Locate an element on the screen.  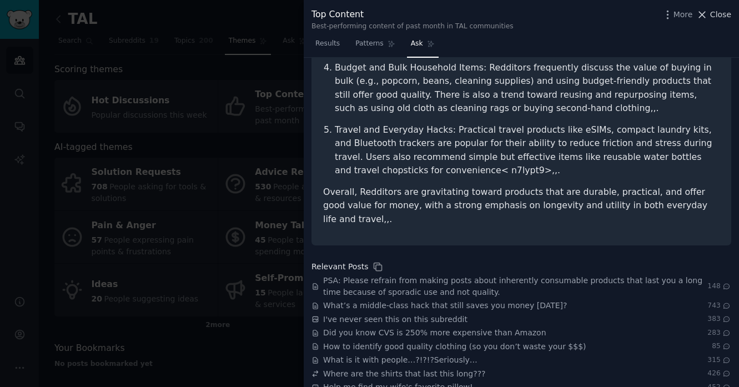
span: Ask is located at coordinates (417, 44).